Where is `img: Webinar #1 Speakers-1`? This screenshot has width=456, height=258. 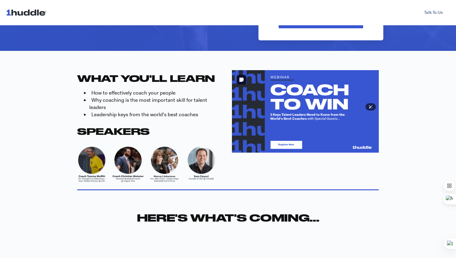 img: Webinar #1 Speakers-1 is located at coordinates (150, 164).